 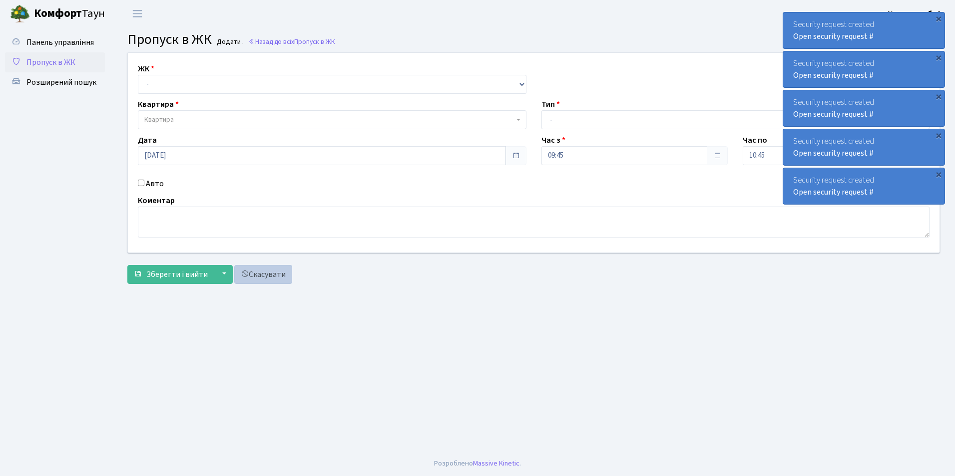 I want to click on small: Додати ., so click(x=229, y=42).